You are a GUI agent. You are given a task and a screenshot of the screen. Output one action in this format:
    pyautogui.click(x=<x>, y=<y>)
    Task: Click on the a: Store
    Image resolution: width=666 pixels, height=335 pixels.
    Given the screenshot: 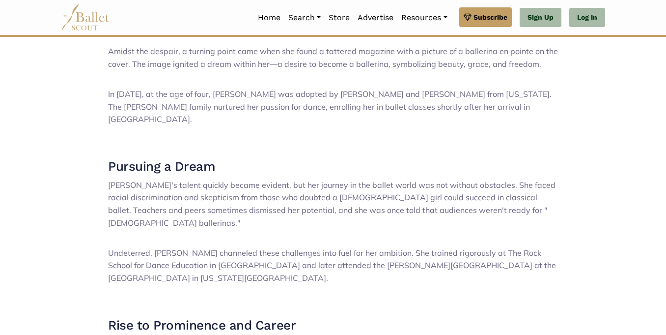 What is the action you would take?
    pyautogui.click(x=339, y=18)
    